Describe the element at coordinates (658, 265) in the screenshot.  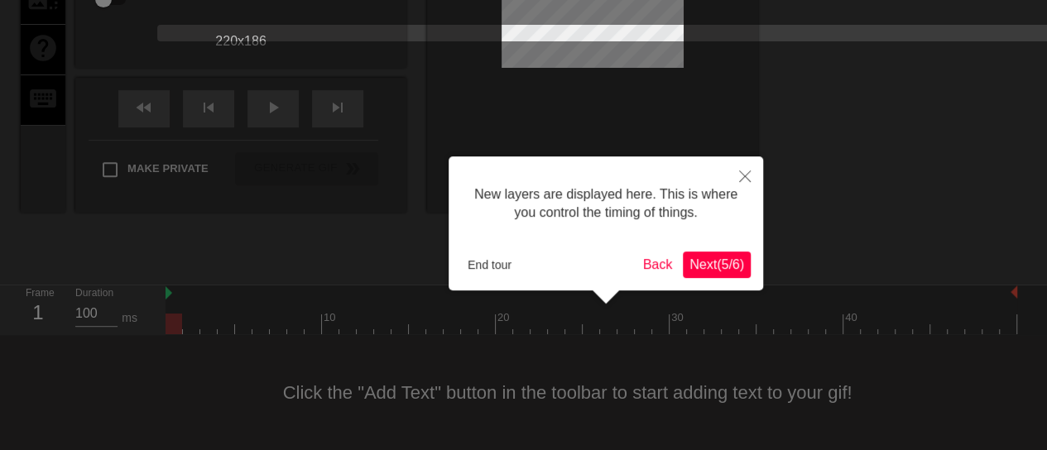
I see `button: Back` at that location.